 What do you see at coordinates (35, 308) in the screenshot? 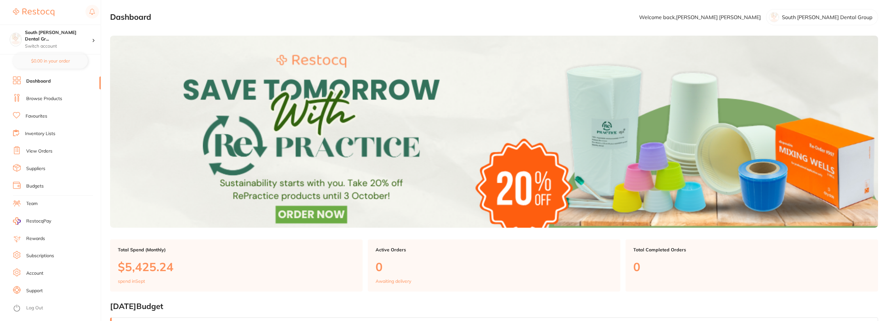
I see `a: Log Out` at bounding box center [35, 308].